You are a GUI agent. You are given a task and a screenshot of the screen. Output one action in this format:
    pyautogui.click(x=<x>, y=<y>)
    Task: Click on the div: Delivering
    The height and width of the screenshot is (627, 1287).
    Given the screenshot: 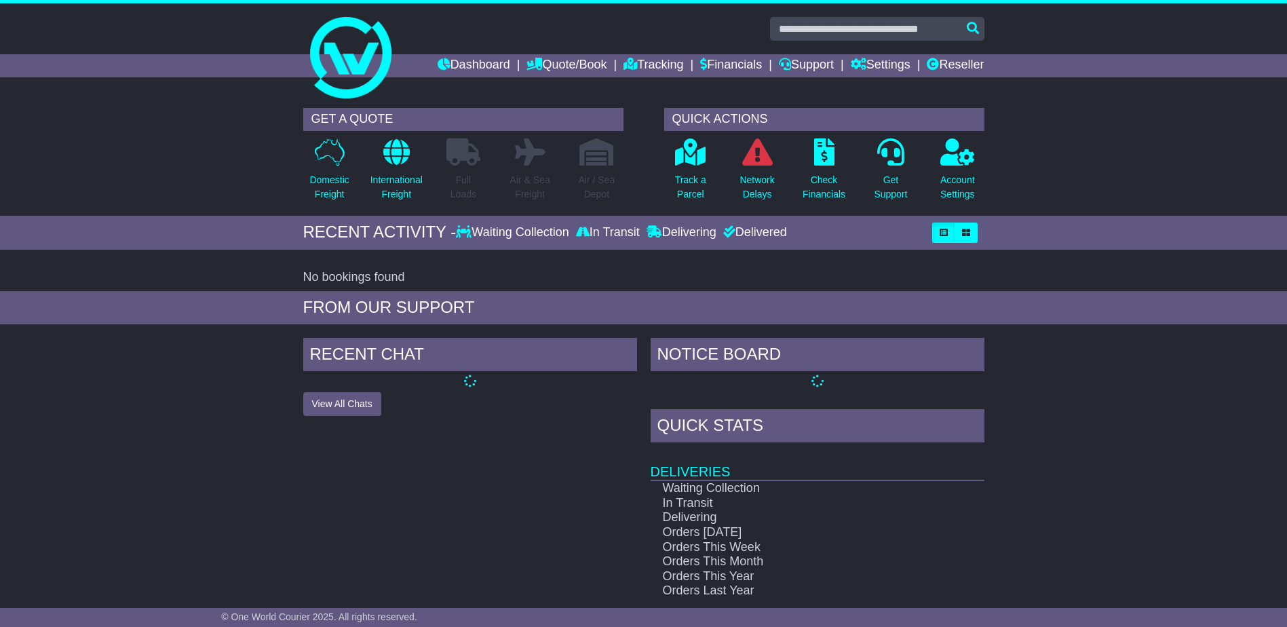 What is the action you would take?
    pyautogui.click(x=681, y=233)
    